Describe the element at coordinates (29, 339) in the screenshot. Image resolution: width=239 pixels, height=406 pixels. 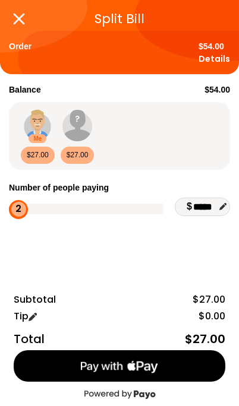
I see `p: Total` at that location.